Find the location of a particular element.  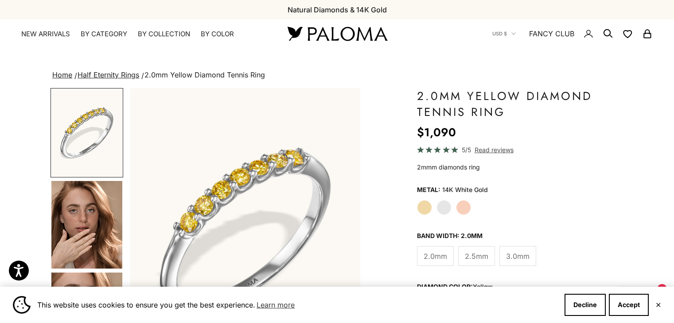

p: Natural Diamonds & 14K Gold is located at coordinates (337, 10).